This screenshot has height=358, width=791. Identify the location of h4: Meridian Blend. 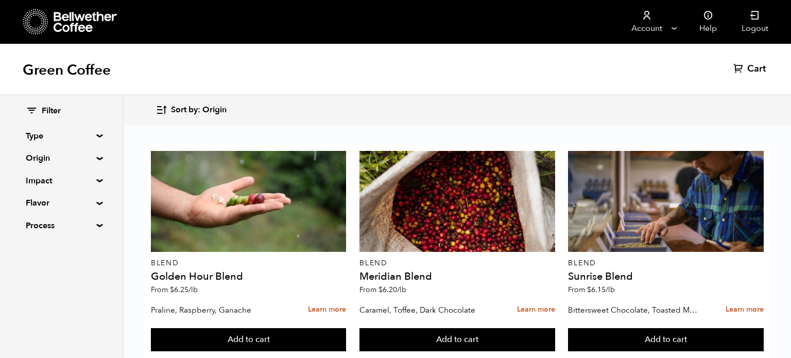
(457, 277).